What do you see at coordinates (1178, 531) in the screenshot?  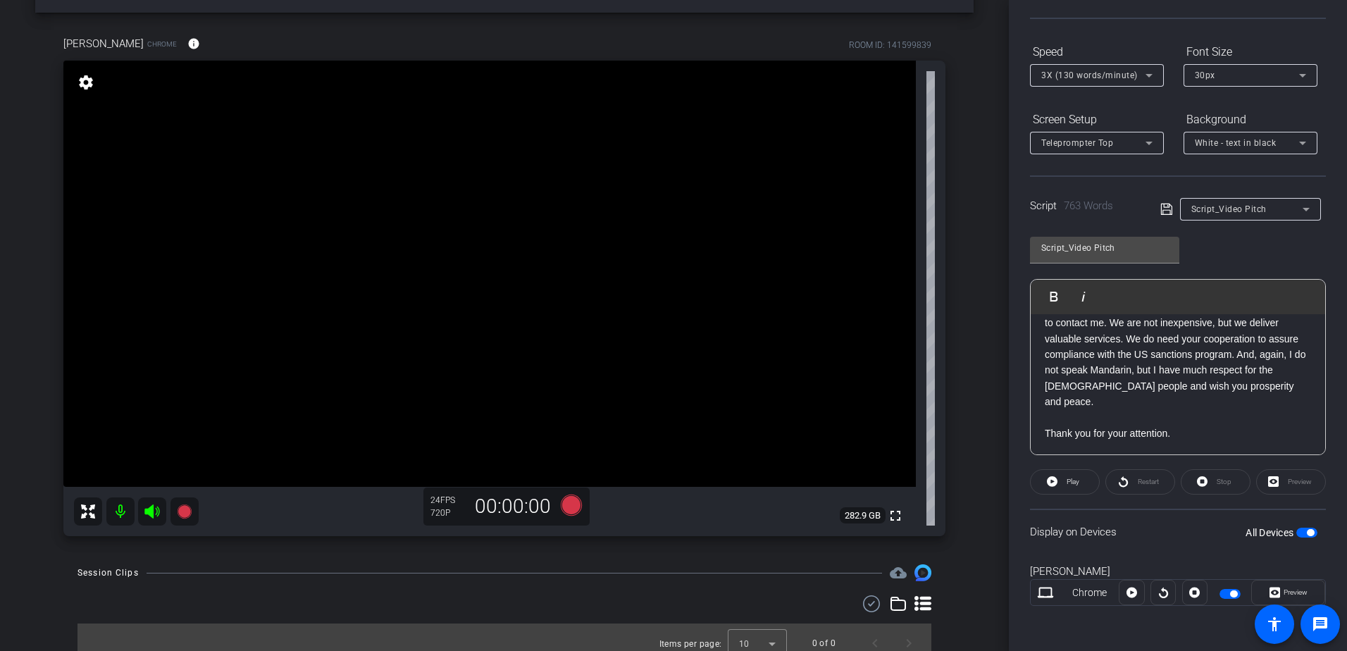 I see `div: Display on Devices` at bounding box center [1178, 531].